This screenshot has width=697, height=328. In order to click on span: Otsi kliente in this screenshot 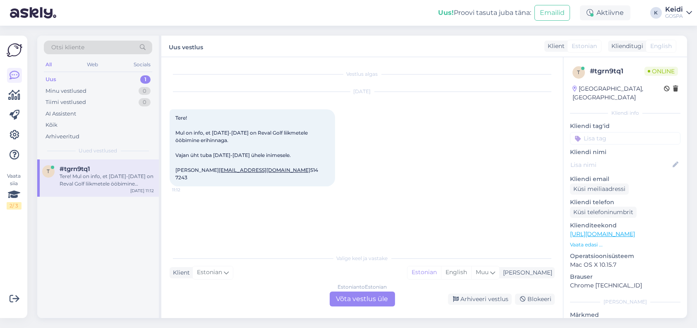, I will do `click(68, 47)`.